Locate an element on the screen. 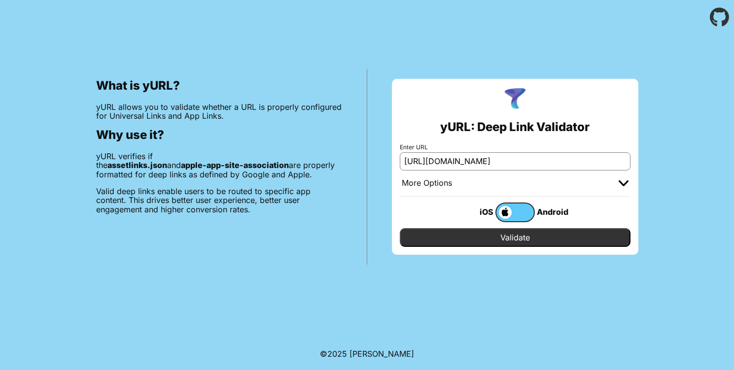 This screenshot has height=370, width=734. input: Validate is located at coordinates (515, 238).